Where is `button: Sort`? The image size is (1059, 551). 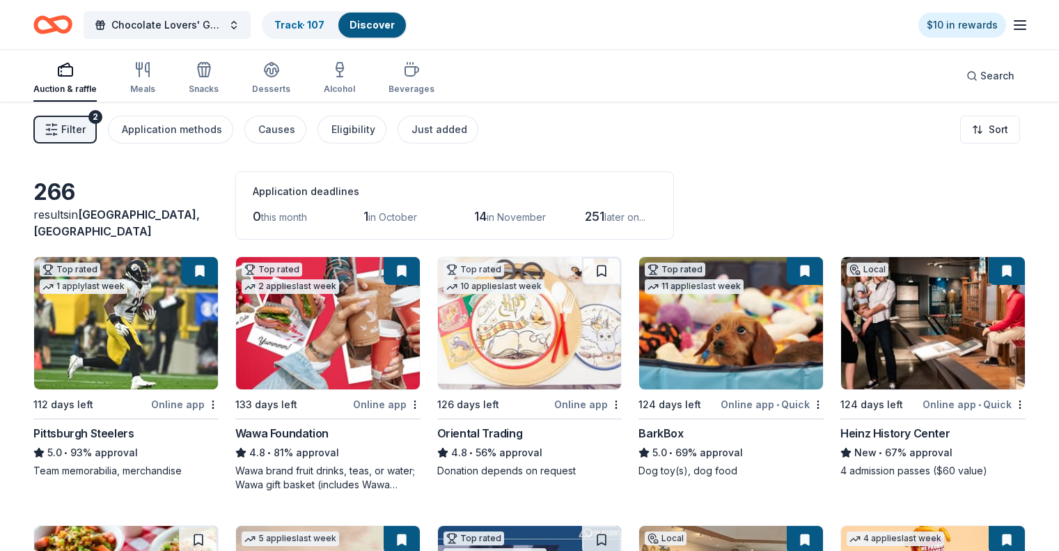 button: Sort is located at coordinates (990, 129).